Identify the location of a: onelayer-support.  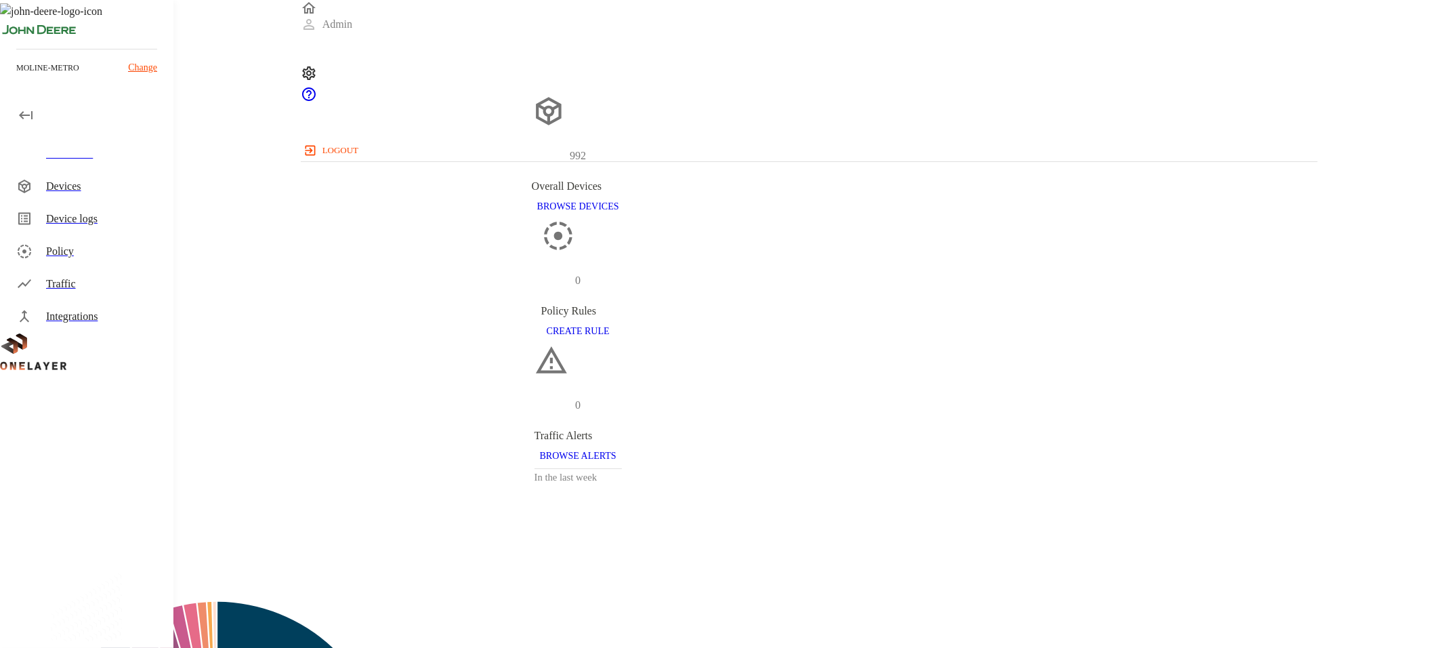
(309, 98).